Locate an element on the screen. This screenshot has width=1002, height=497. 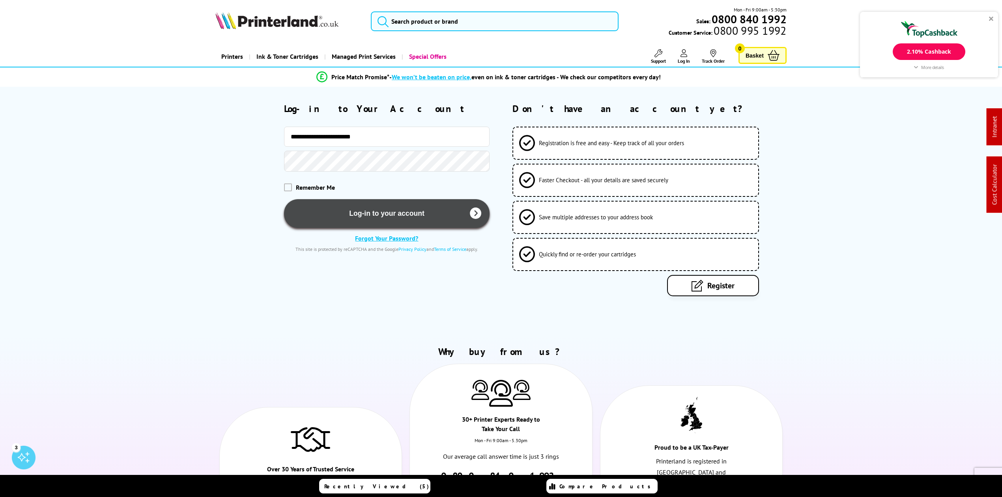
span: Registration is free and easy - Keep track of all your orders is located at coordinates (612, 143).